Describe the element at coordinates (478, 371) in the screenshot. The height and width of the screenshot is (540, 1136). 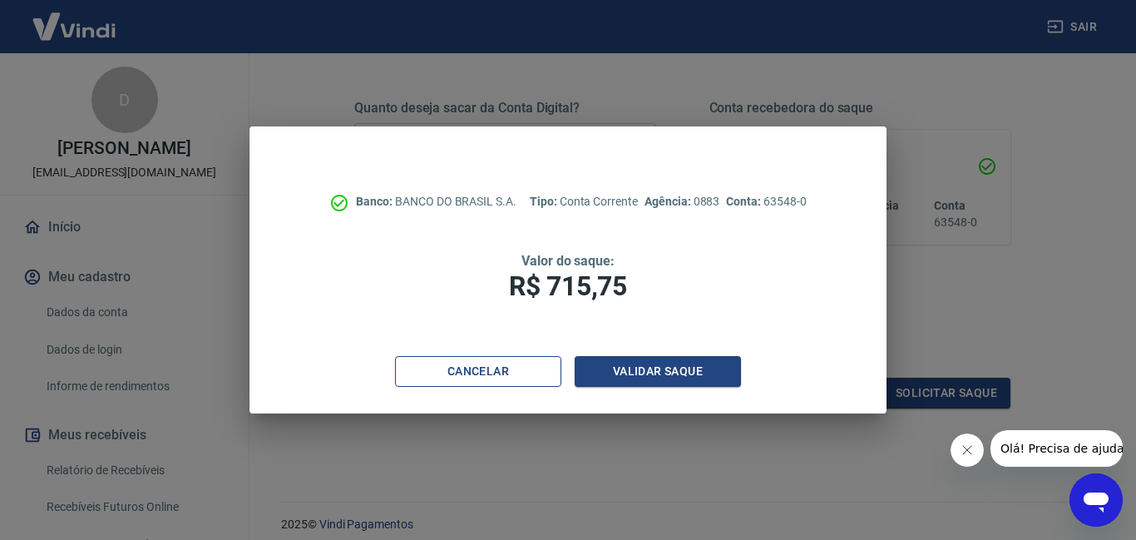
I see `button: Cancelar` at that location.